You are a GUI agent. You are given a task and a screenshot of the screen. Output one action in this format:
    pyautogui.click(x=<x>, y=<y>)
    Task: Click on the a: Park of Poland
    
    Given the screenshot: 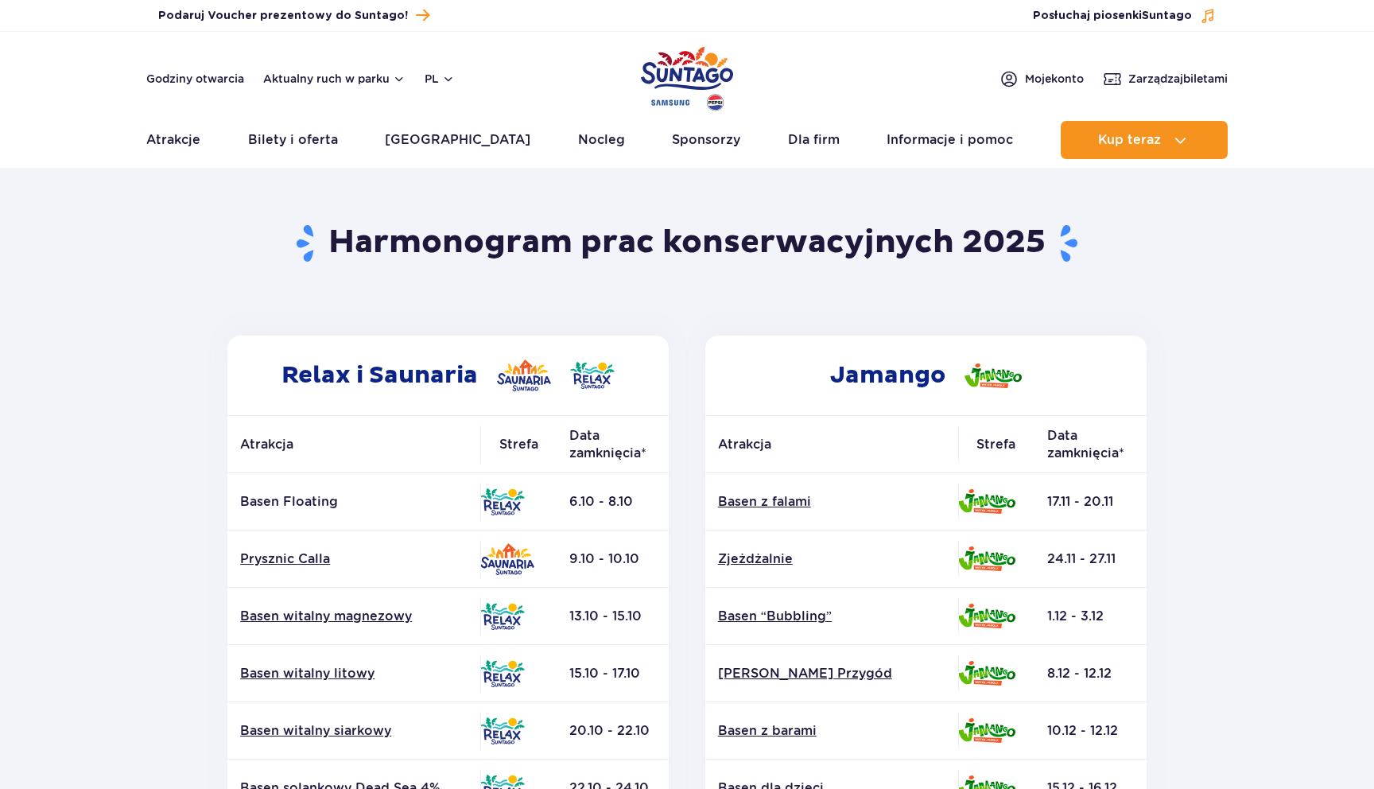 What is the action you would take?
    pyautogui.click(x=687, y=76)
    